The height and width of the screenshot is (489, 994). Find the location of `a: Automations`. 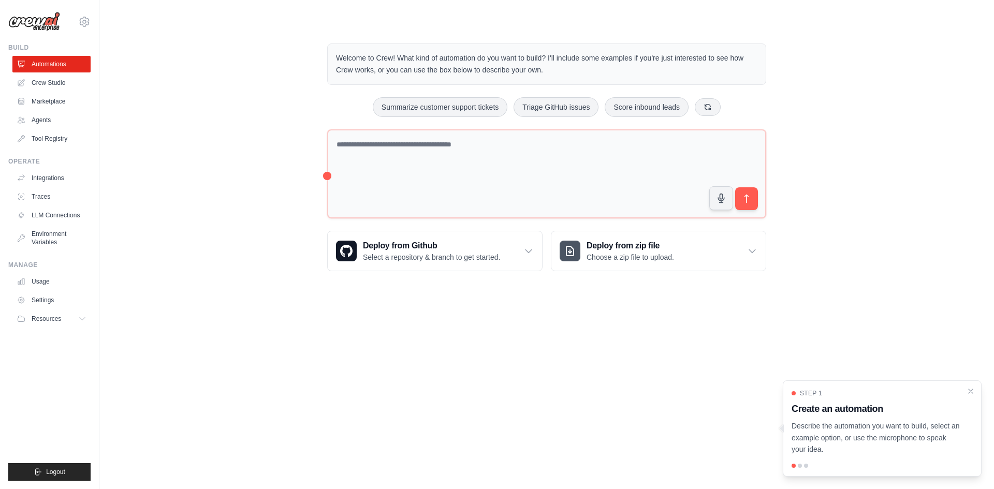

a: Automations is located at coordinates (51, 64).